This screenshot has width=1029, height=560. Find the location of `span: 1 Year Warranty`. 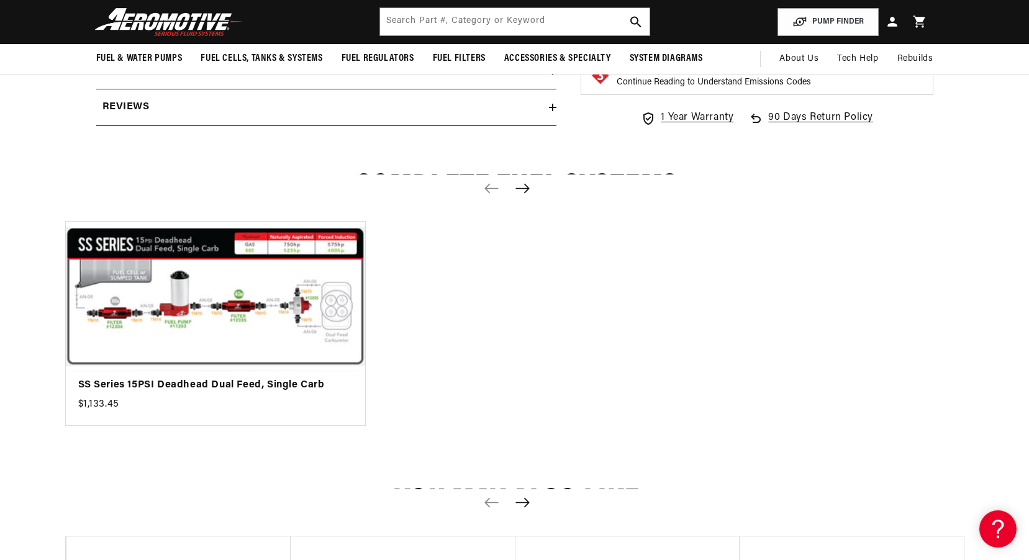

span: 1 Year Warranty is located at coordinates (697, 118).